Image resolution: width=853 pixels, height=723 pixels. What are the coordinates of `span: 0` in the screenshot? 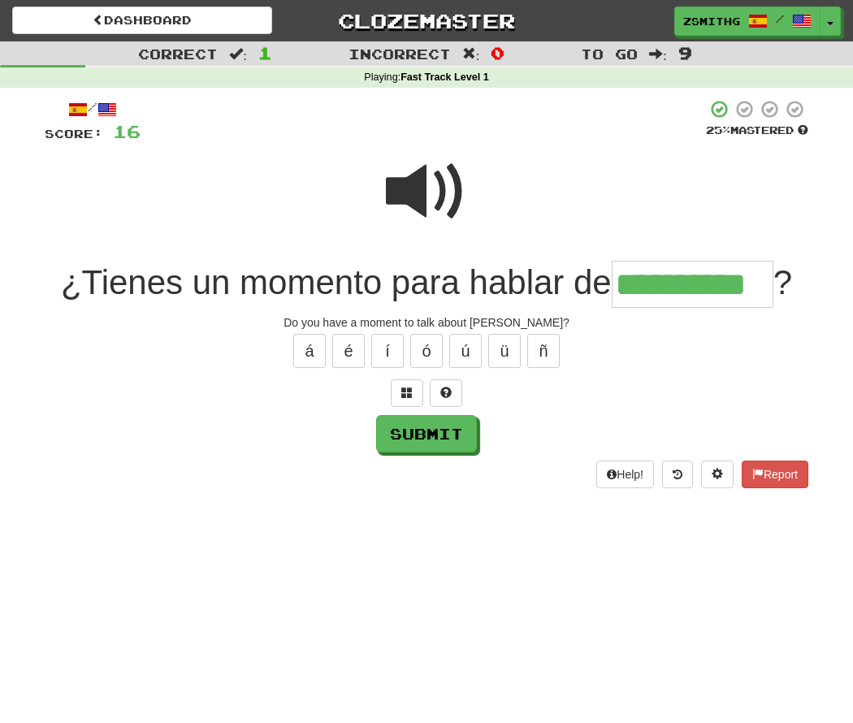 It's located at (497, 53).